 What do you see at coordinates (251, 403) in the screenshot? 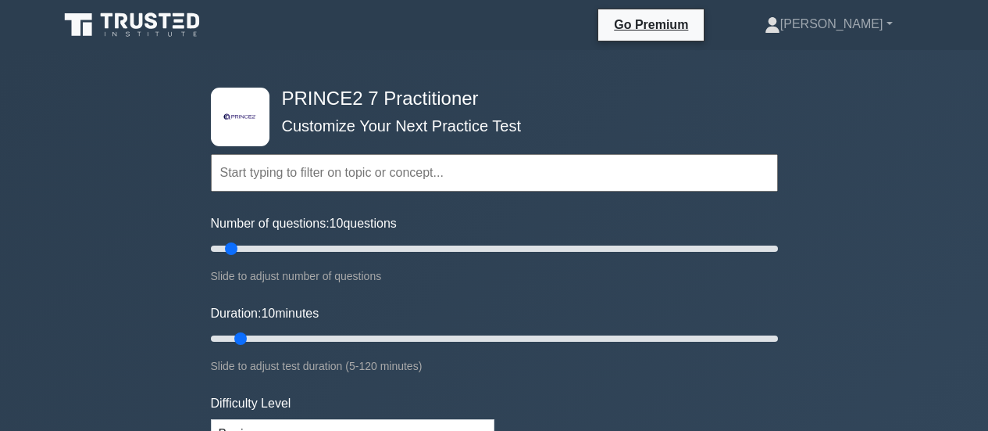
I see `label: Difficulty Level` at bounding box center [251, 403].